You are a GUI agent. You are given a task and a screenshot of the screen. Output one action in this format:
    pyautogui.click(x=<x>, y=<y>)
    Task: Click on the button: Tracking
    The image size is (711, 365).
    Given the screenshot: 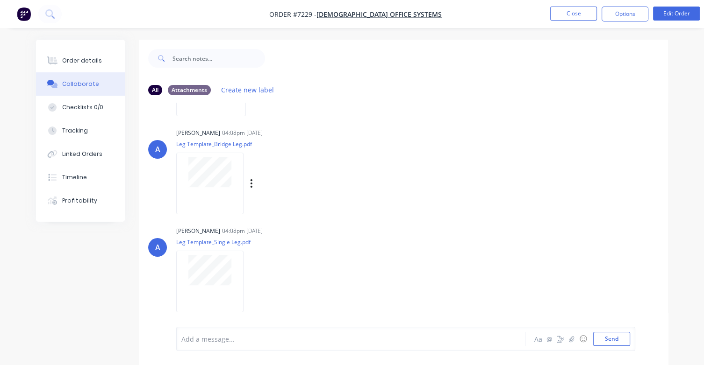 What is the action you would take?
    pyautogui.click(x=80, y=131)
    